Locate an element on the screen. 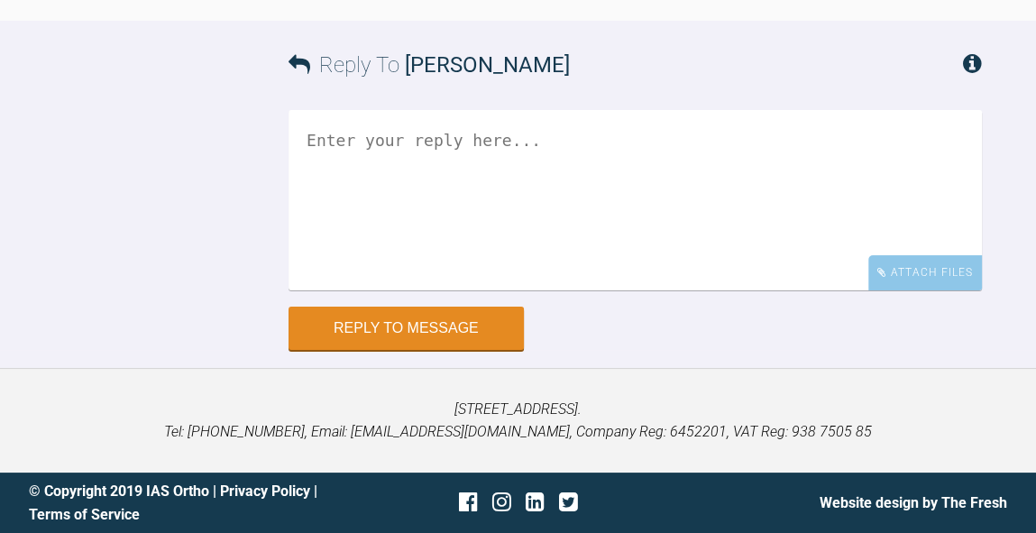 The height and width of the screenshot is (533, 1036). a: Terms of Service is located at coordinates (84, 514).